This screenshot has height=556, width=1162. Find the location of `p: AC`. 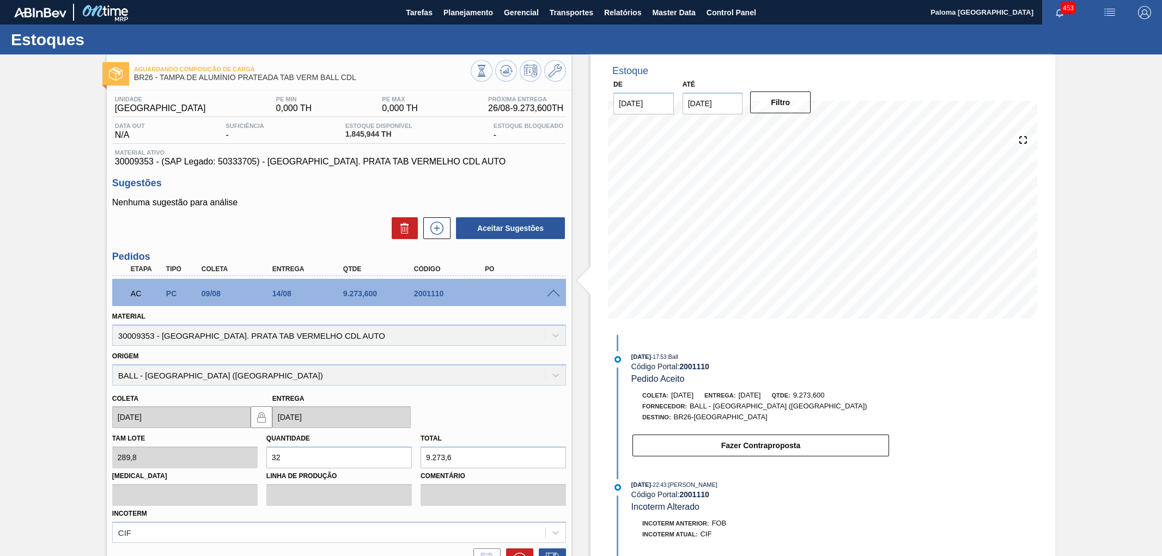

p: AC is located at coordinates (146, 294).